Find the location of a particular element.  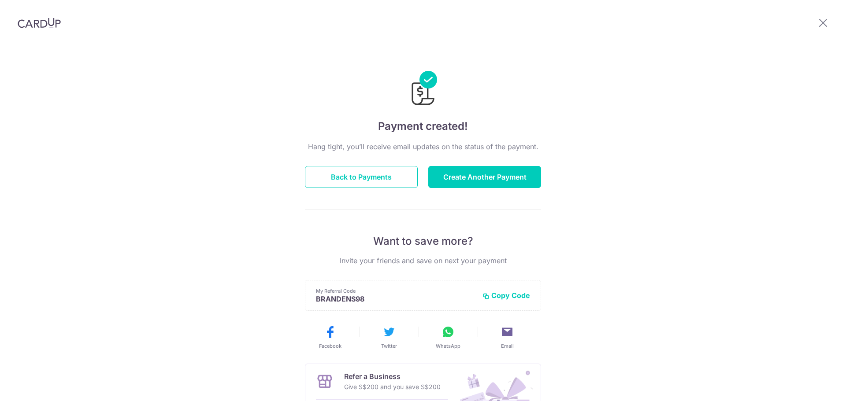

button: Create Another Payment is located at coordinates (485, 177).